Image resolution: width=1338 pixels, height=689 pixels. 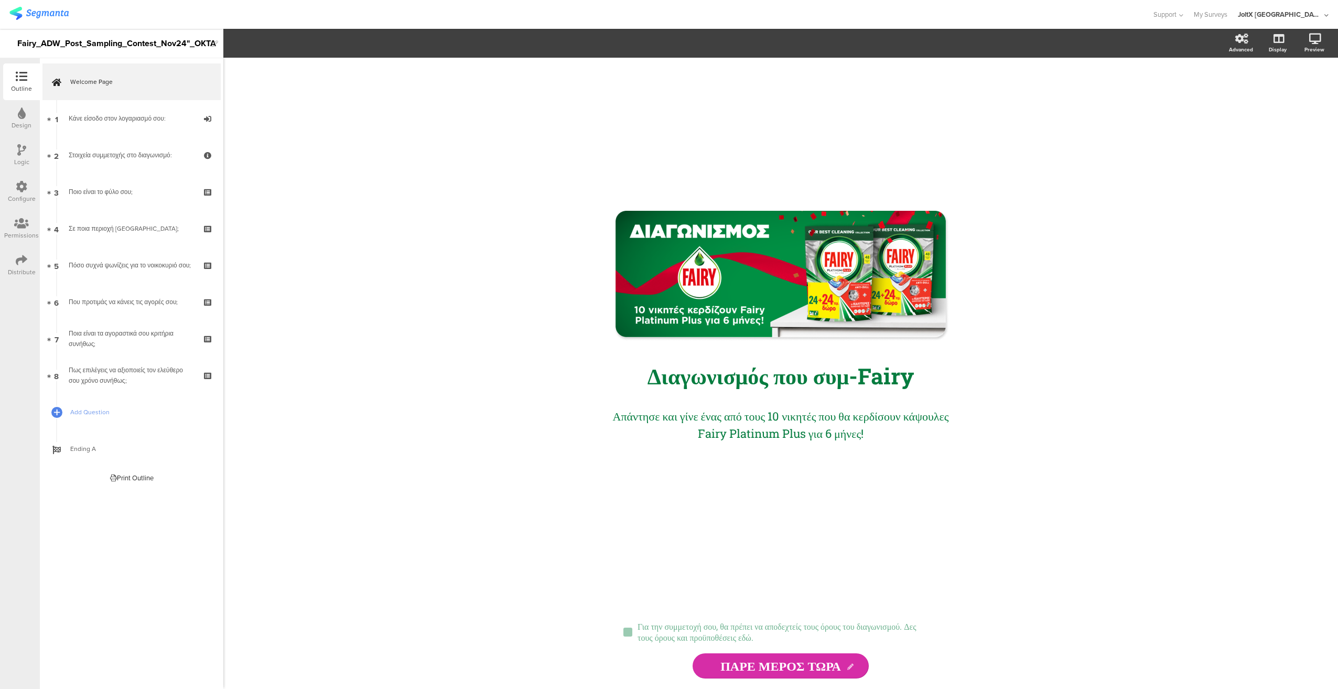 What do you see at coordinates (131, 339) in the screenshot?
I see `div: Ποια είναι τα αγοραστικά σου κριτήρια συνήθως;` at bounding box center [131, 339].